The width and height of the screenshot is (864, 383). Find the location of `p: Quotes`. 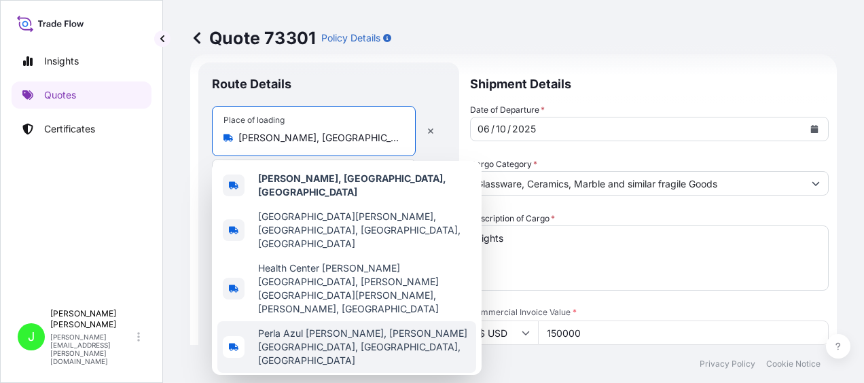

p: Quotes is located at coordinates (60, 95).